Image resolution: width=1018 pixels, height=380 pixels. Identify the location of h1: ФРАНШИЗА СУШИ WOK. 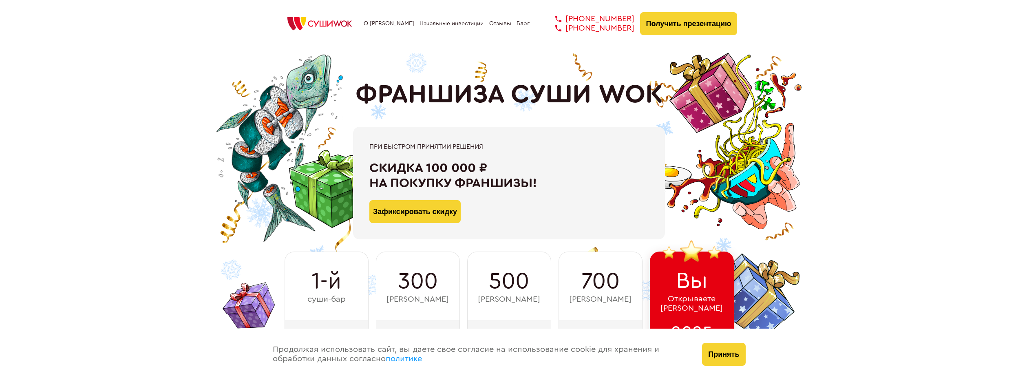
(509, 95).